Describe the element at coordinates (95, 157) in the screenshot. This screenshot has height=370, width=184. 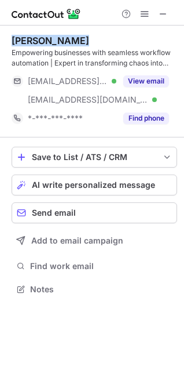
I see `button: save-profile-one-click` at that location.